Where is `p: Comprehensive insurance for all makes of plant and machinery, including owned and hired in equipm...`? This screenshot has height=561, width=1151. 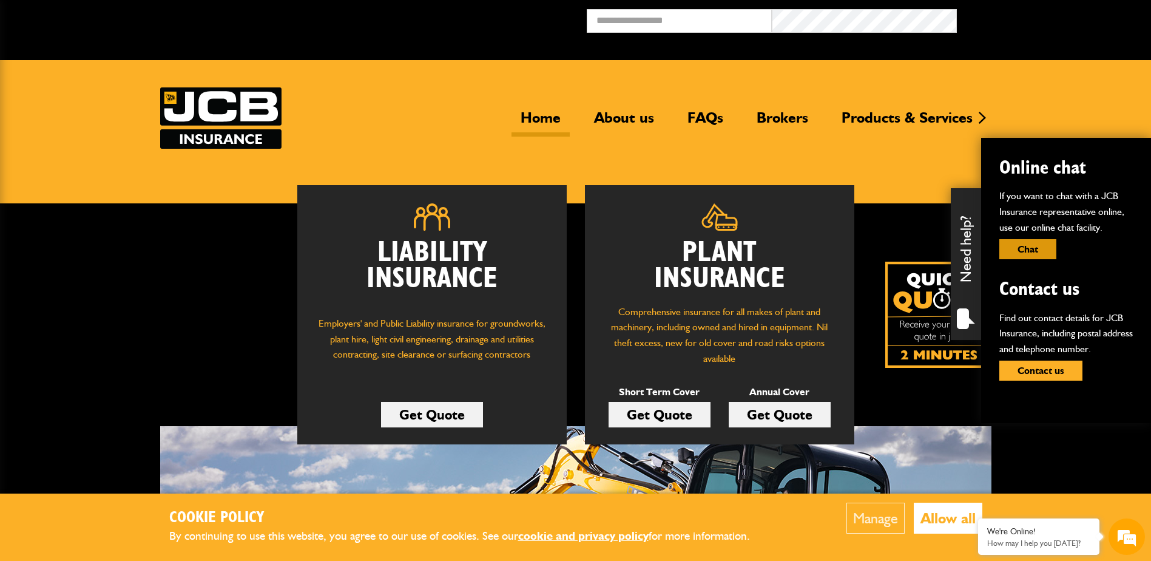
p: Comprehensive insurance for all makes of plant and machinery, including owned and hired in equipm... is located at coordinates (720, 335).